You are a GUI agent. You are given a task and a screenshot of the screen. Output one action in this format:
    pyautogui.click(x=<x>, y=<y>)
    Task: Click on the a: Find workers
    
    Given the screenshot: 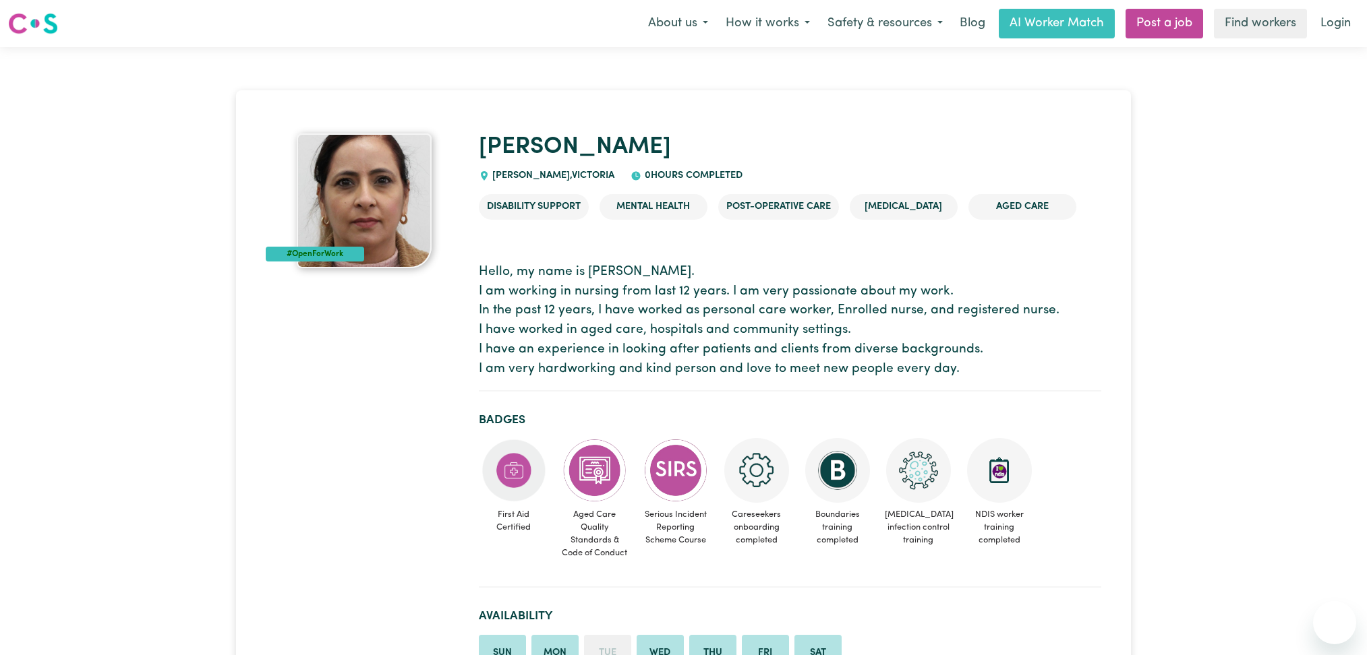 What is the action you would take?
    pyautogui.click(x=1260, y=24)
    